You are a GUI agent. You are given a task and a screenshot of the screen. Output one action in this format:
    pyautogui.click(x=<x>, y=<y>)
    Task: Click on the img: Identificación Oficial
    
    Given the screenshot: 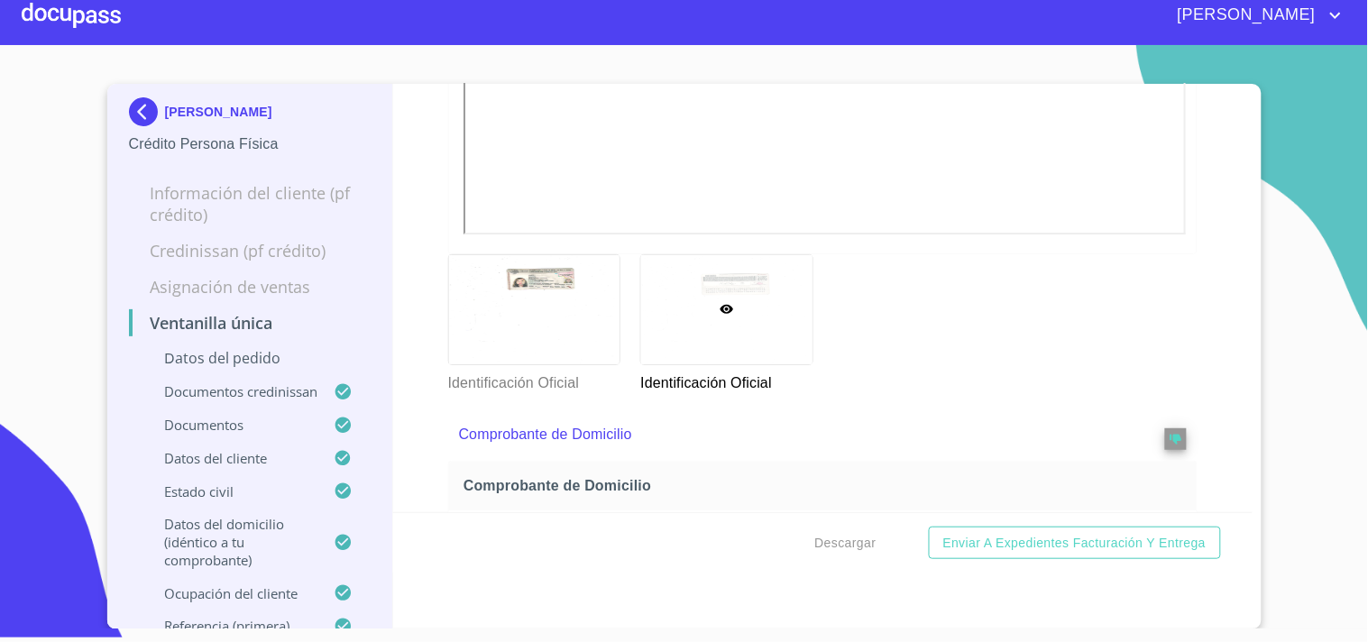 What is the action you would take?
    pyautogui.click(x=535, y=309)
    